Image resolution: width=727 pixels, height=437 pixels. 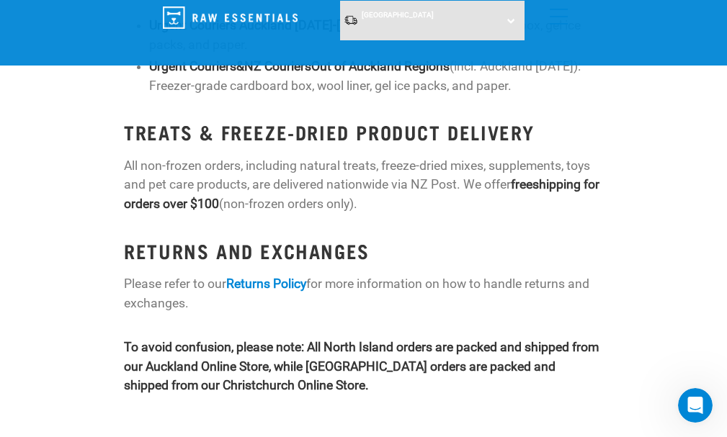 What do you see at coordinates (351, 20) in the screenshot?
I see `img: van-moving.png` at bounding box center [351, 20].